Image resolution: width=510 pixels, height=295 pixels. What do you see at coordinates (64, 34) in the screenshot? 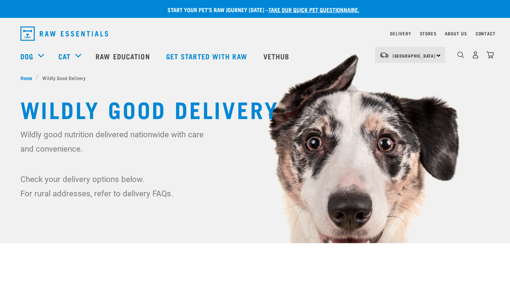
I see `img: Raw Essentials Logo` at bounding box center [64, 34].